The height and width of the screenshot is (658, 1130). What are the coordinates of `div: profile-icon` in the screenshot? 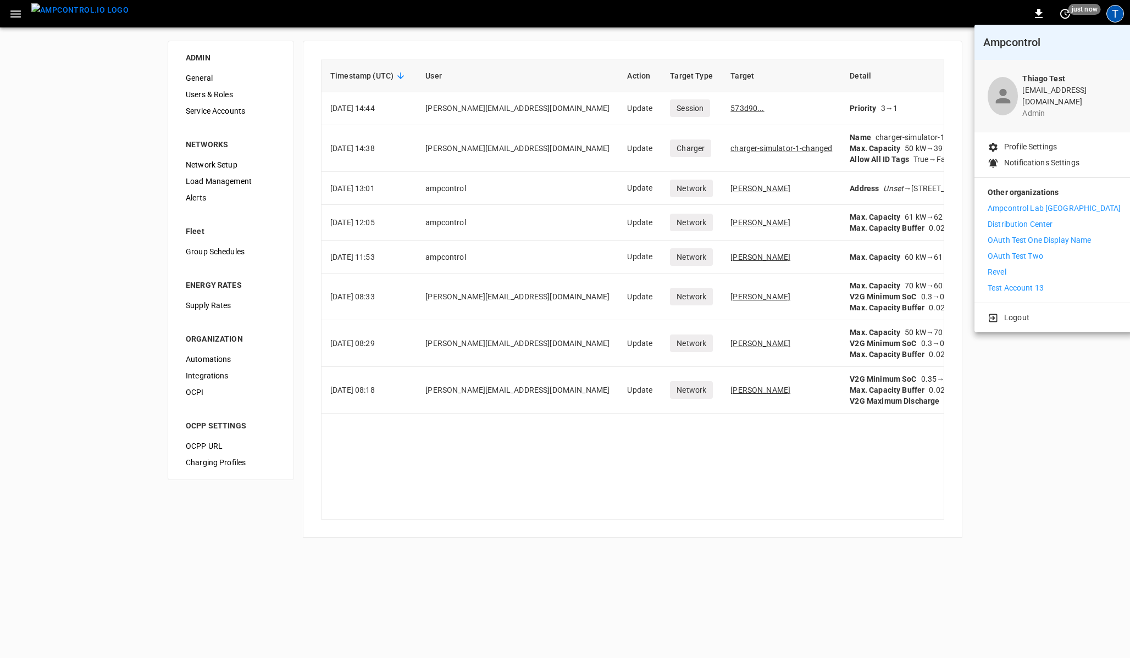 It's located at (1002, 96).